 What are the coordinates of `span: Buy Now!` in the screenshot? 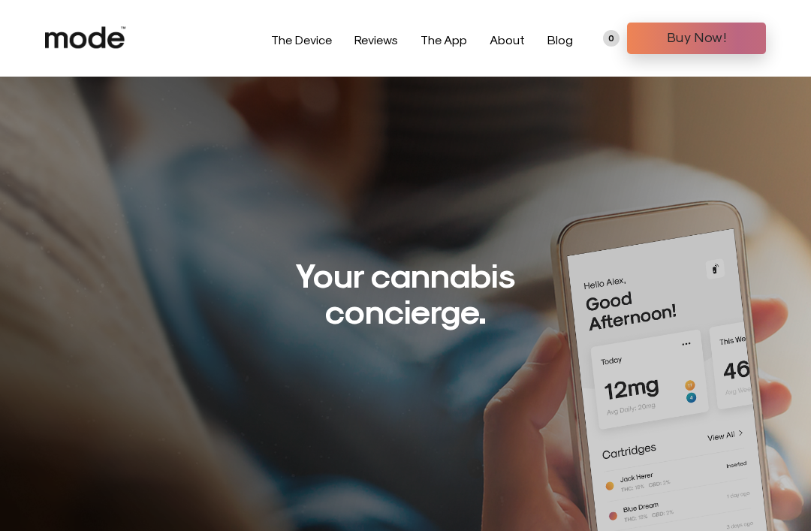 It's located at (696, 37).